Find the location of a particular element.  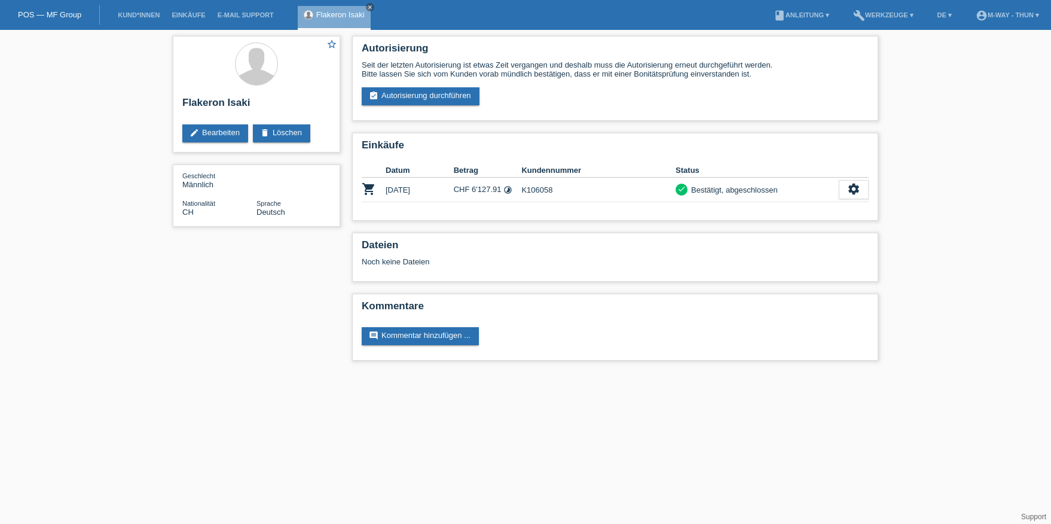

span: Geschlecht is located at coordinates (198, 176).